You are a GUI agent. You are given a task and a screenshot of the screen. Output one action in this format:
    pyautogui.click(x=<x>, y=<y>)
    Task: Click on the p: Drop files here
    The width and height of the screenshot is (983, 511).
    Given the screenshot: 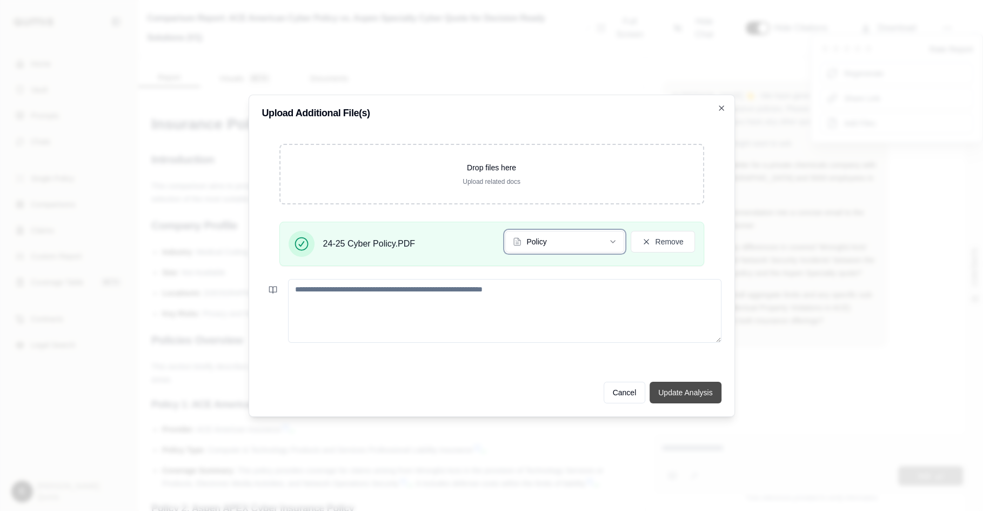 What is the action you would take?
    pyautogui.click(x=492, y=168)
    